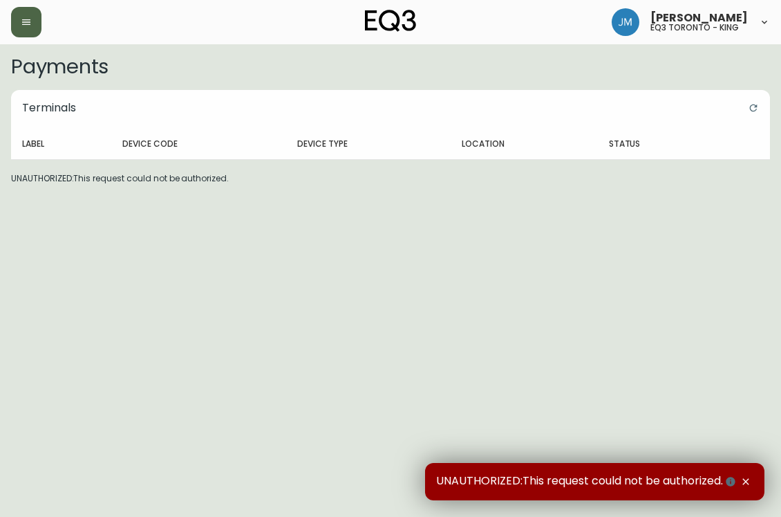 This screenshot has width=781, height=517. Describe the element at coordinates (49, 108) in the screenshot. I see `h5: Terminals` at that location.